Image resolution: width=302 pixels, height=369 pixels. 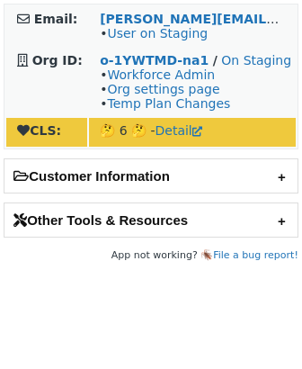 What do you see at coordinates (256, 255) in the screenshot?
I see `a: File a bug report!` at bounding box center [256, 255].